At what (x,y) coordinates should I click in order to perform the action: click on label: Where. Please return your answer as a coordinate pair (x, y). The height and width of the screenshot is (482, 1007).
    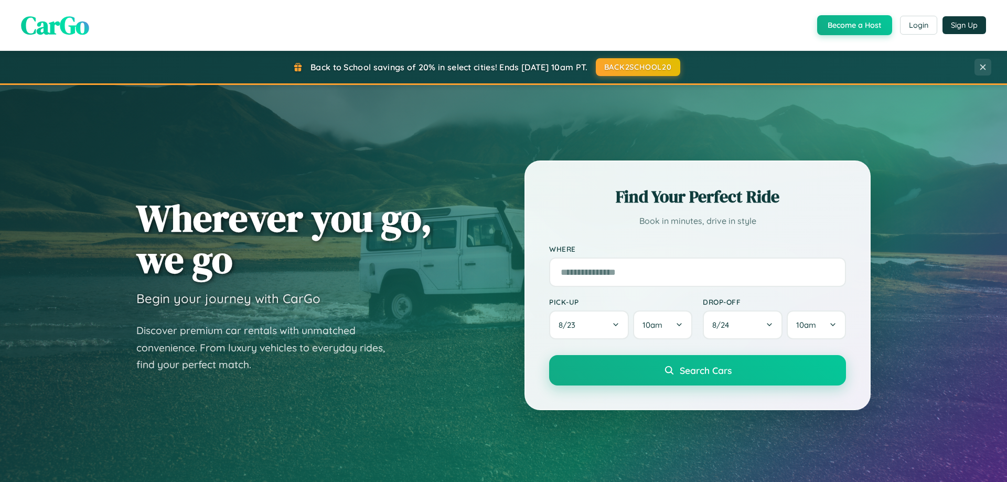
    Looking at the image, I should click on (698, 249).